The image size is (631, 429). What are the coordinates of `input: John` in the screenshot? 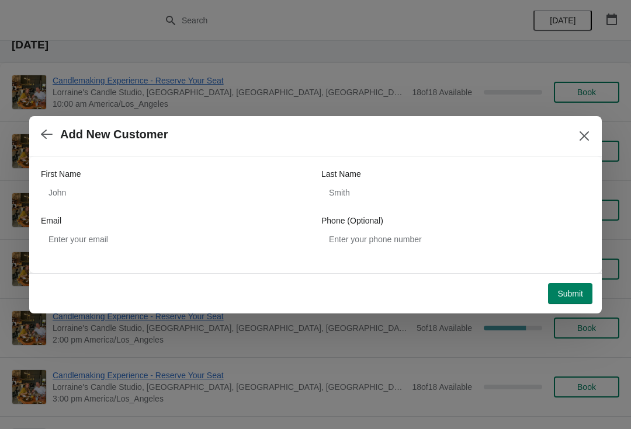 It's located at (175, 193).